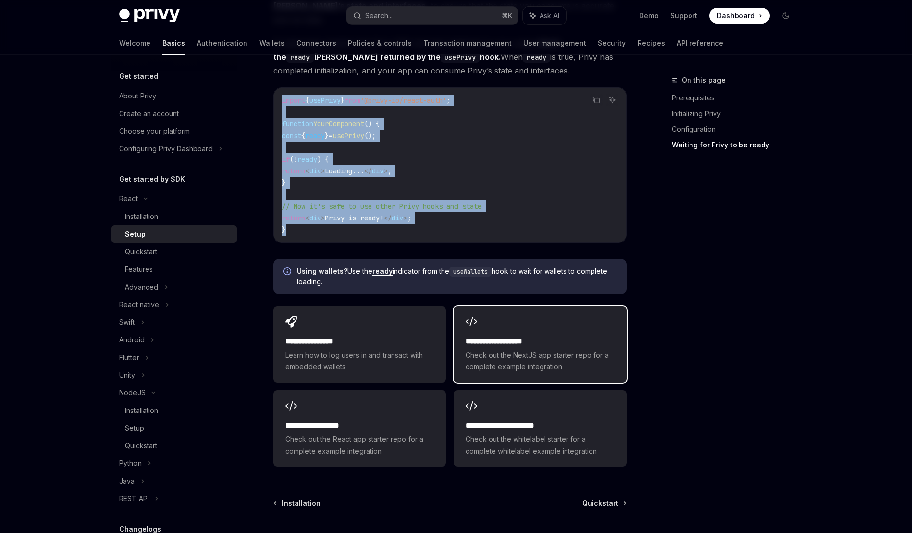  What do you see at coordinates (139, 76) in the screenshot?
I see `h5: Get started` at bounding box center [139, 76].